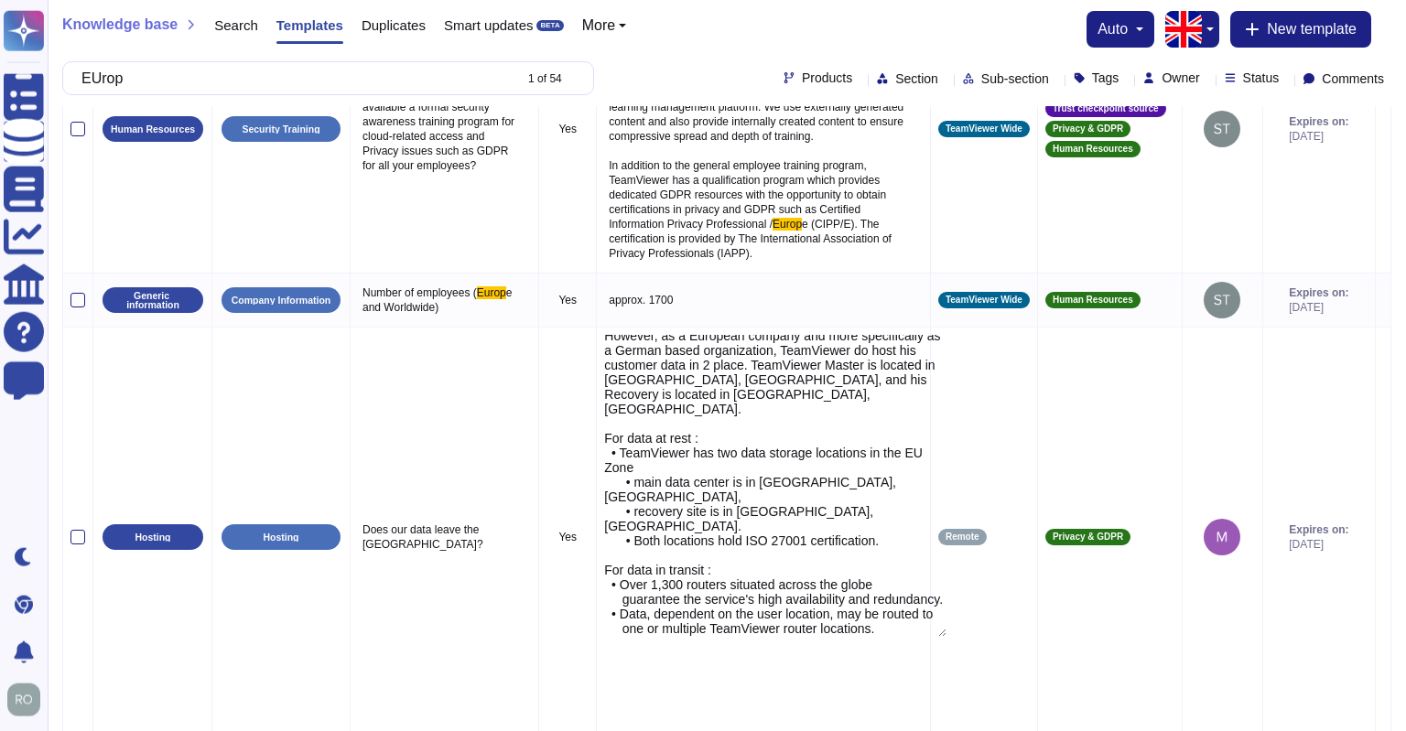 The height and width of the screenshot is (731, 1406). I want to click on button: auto, so click(1121, 29).